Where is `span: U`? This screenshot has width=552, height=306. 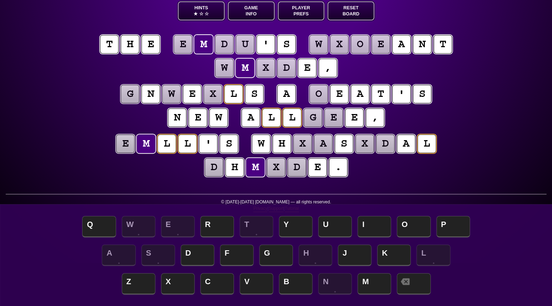
span: U is located at coordinates (335, 226).